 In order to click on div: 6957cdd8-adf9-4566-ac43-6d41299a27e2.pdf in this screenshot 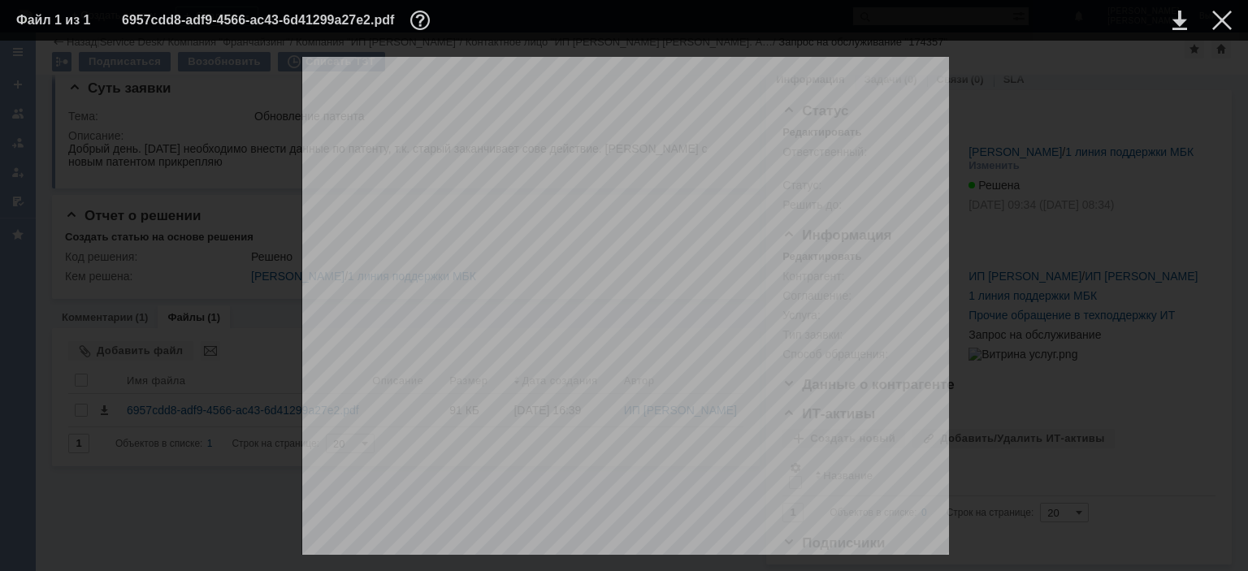, I will do `click(278, 20)`.